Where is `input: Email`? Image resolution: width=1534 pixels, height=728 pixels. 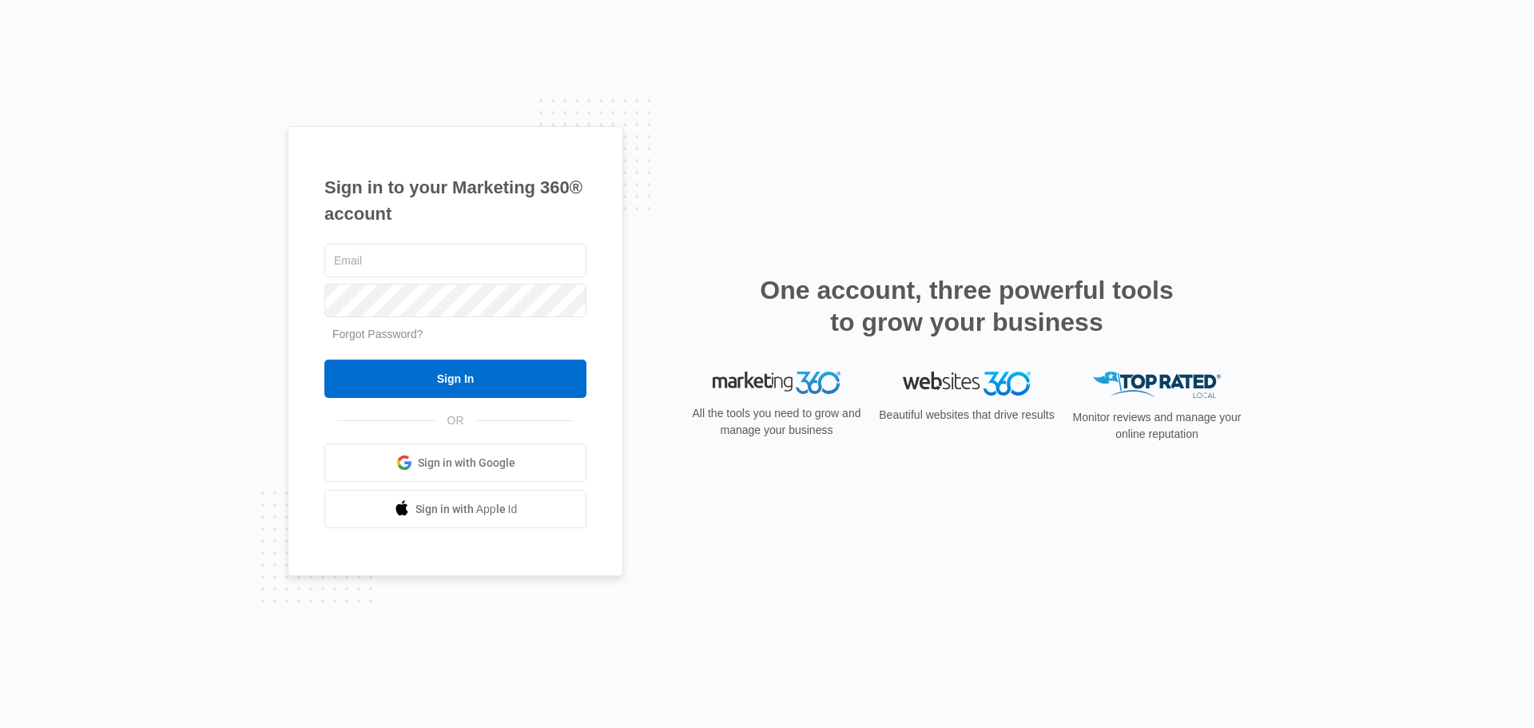
input: Email is located at coordinates (456, 261).